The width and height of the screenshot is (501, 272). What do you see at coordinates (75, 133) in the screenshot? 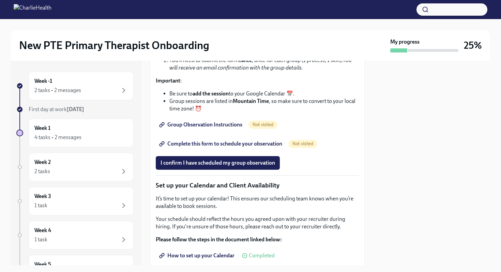
I see `a: Week 14 tasks • 2 messages` at bounding box center [75, 133].